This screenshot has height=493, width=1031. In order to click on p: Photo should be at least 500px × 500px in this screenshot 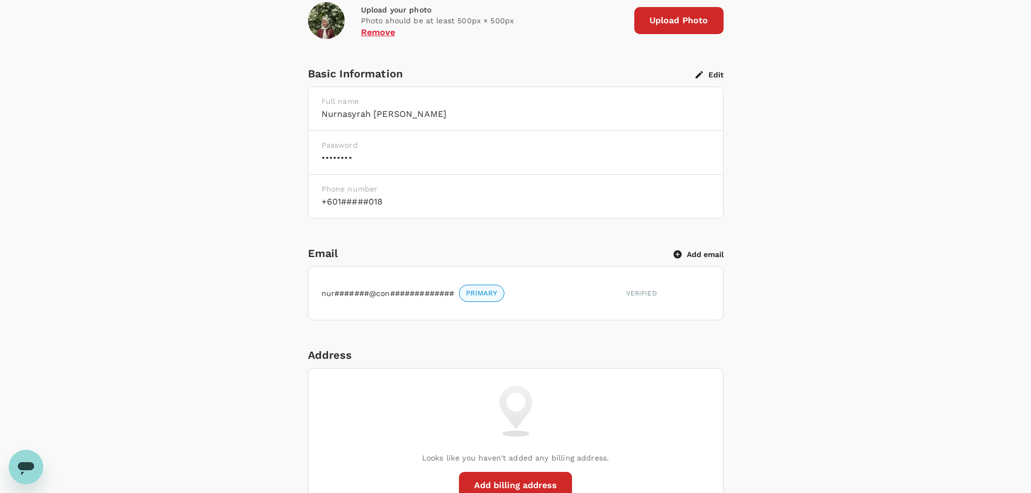, I will do `click(493, 21)`.